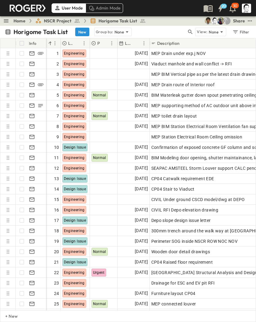  What do you see at coordinates (183, 283) in the screenshot?
I see `span: Drainage for ESC and EV pit RFI` at bounding box center [183, 283].